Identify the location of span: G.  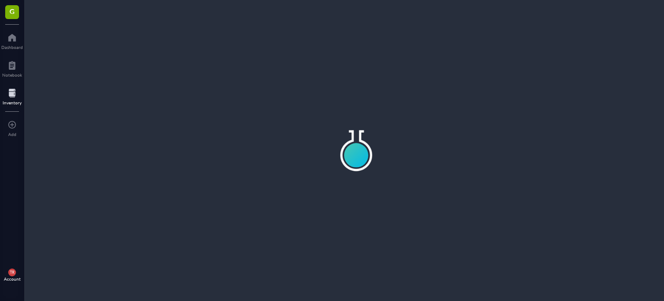
(12, 11).